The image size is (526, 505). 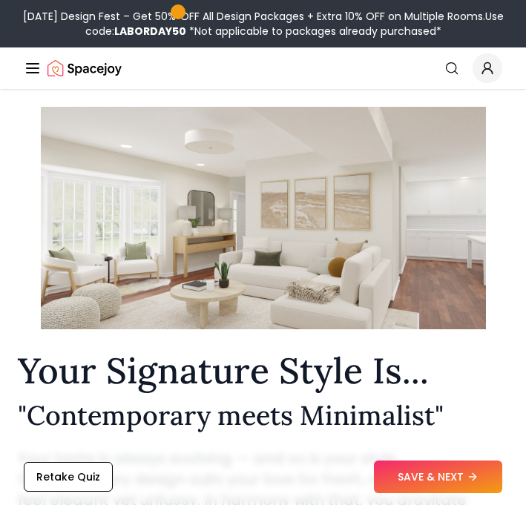 What do you see at coordinates (263, 218) in the screenshot?
I see `img: Contemporary meets Minimalist Style Example` at bounding box center [263, 218].